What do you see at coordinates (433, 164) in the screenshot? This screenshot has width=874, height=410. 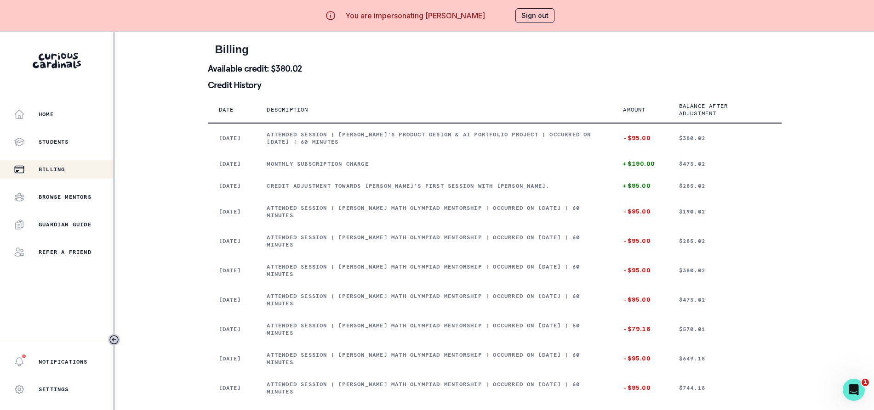 I see `p: Monthly subscription charge` at bounding box center [433, 164].